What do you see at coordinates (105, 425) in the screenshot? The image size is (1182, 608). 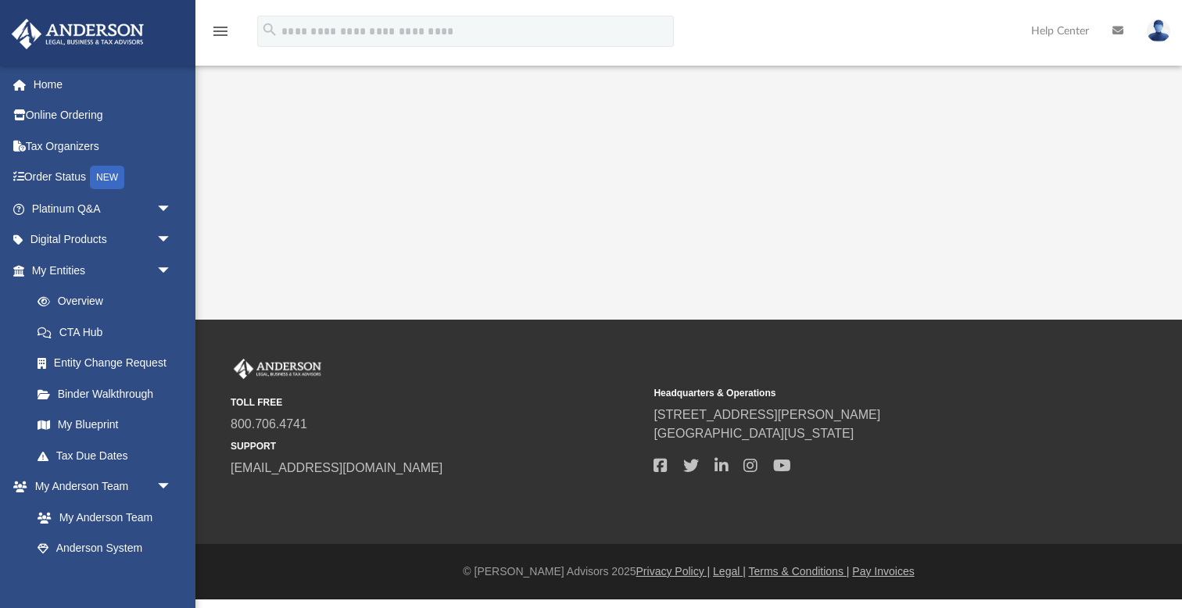 I see `a: My Blueprint` at bounding box center [105, 425].